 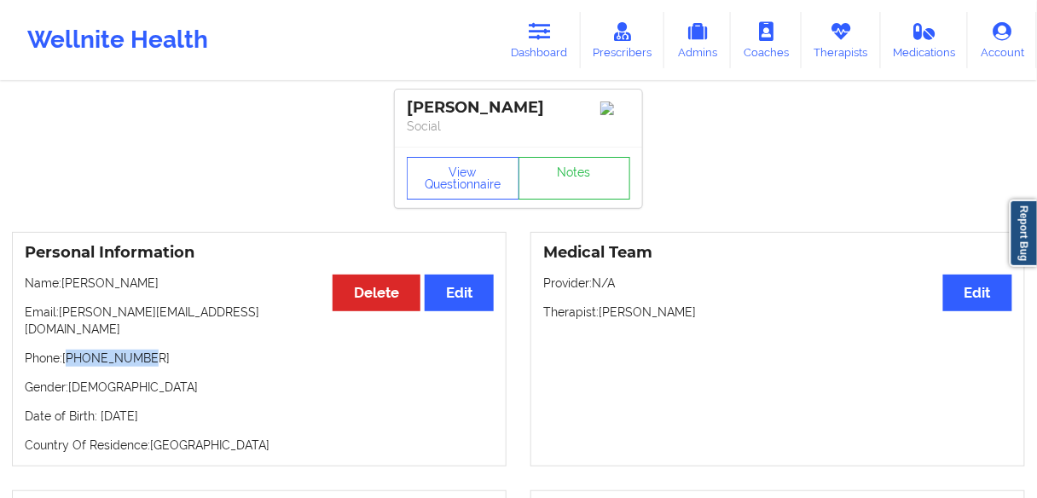 What do you see at coordinates (575, 178) in the screenshot?
I see `a: Notes` at bounding box center [575, 178].